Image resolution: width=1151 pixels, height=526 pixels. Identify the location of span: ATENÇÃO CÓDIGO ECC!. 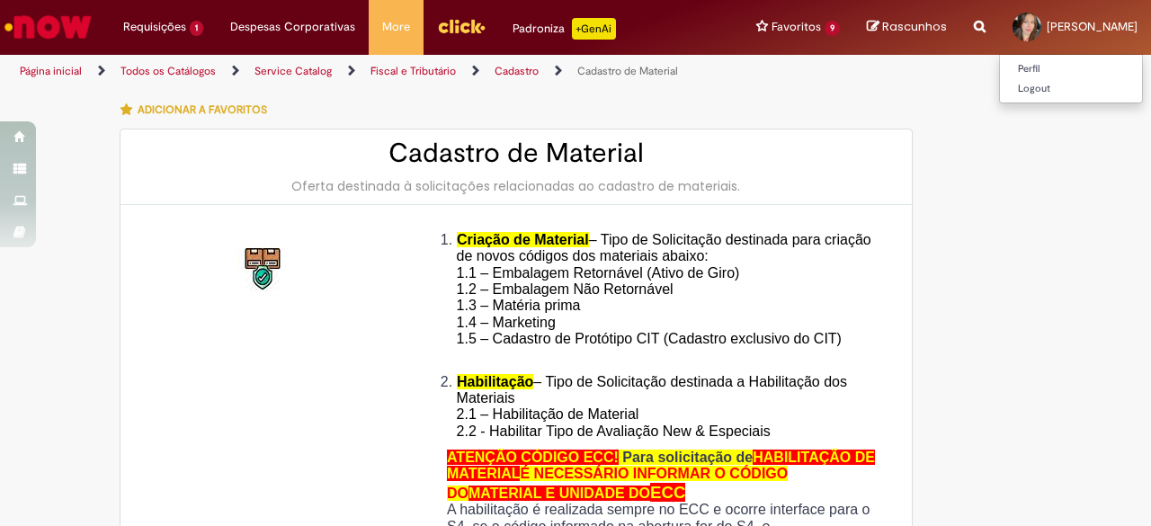
(532, 457).